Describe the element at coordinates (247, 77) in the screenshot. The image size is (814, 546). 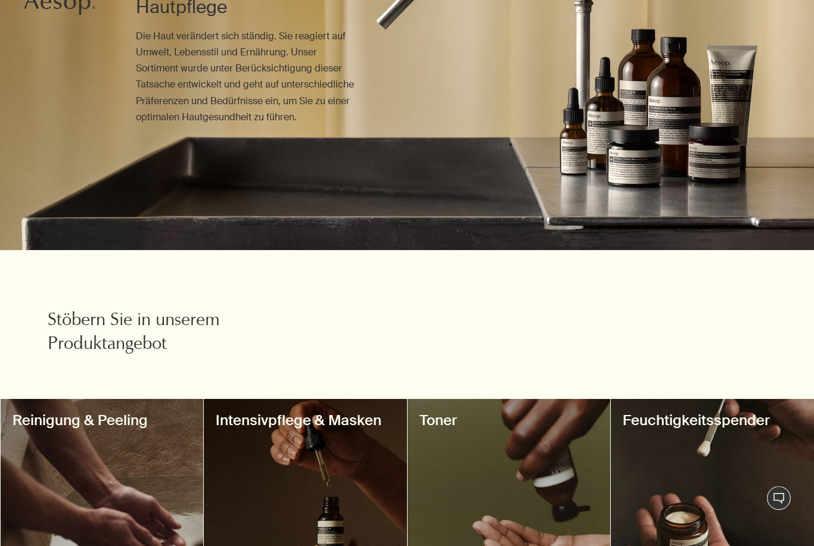
I see `p: Die Haut verändert sich ständig. Sie reagiert auf Umwelt, Lebensstil und Ernährung. Unser Sortime...` at that location.